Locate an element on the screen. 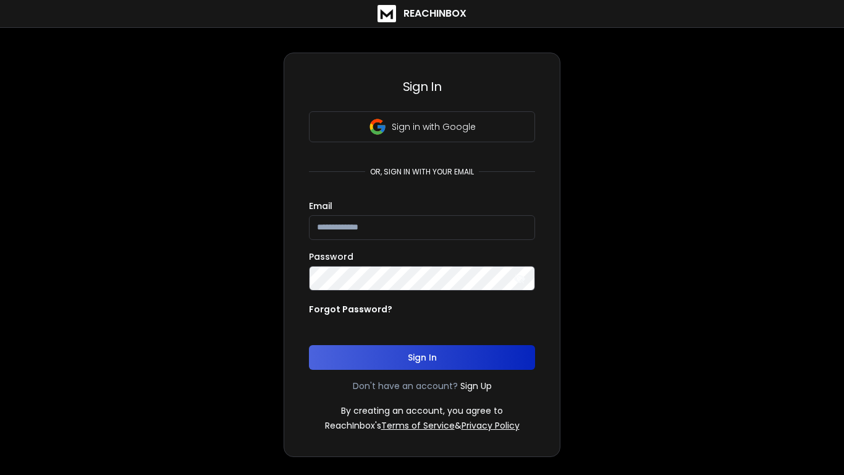  p: Don't have an account? is located at coordinates (405, 386).